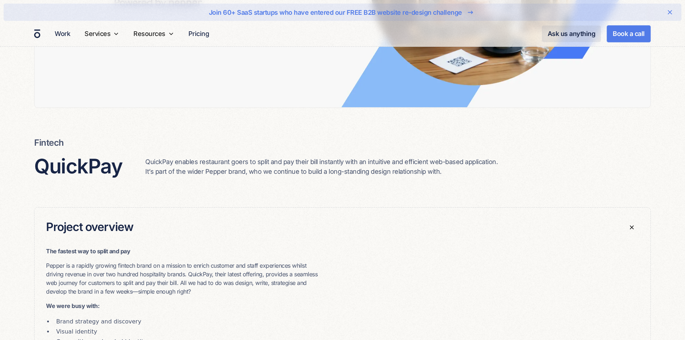 This screenshot has width=685, height=340. I want to click on a: Pricing, so click(199, 33).